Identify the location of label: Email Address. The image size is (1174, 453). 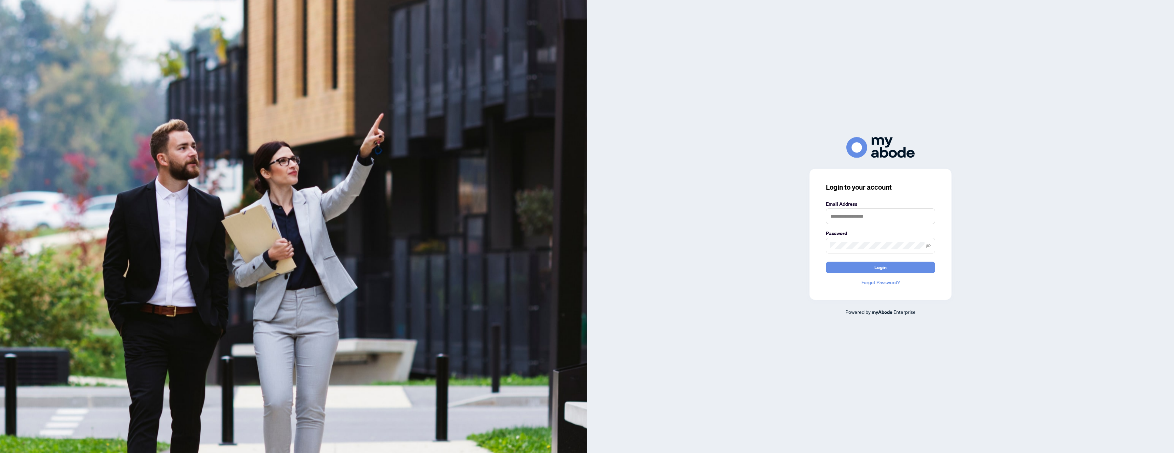
(881, 204).